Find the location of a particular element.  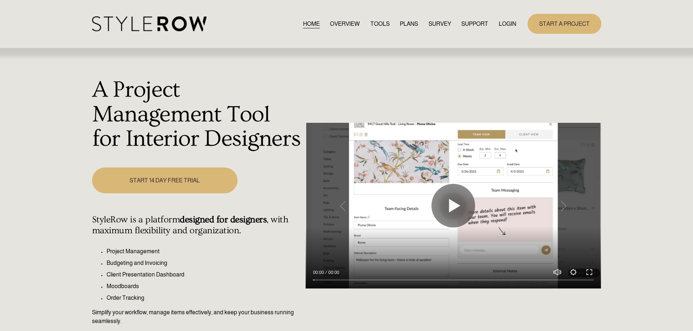

span: SUPPORT is located at coordinates (475, 24).